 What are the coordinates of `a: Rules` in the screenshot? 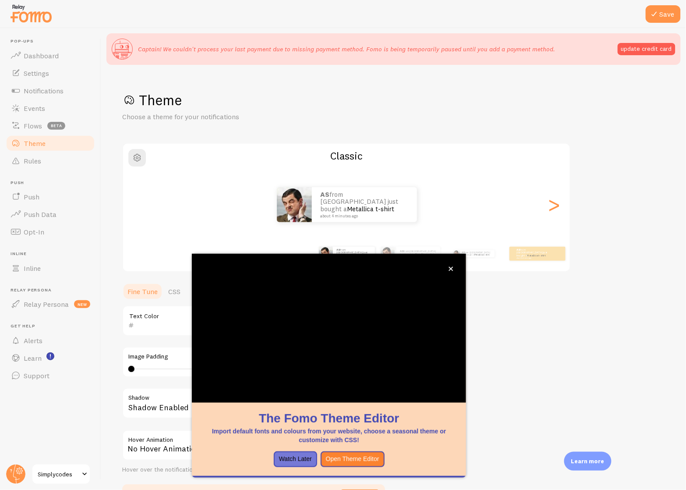 It's located at (50, 161).